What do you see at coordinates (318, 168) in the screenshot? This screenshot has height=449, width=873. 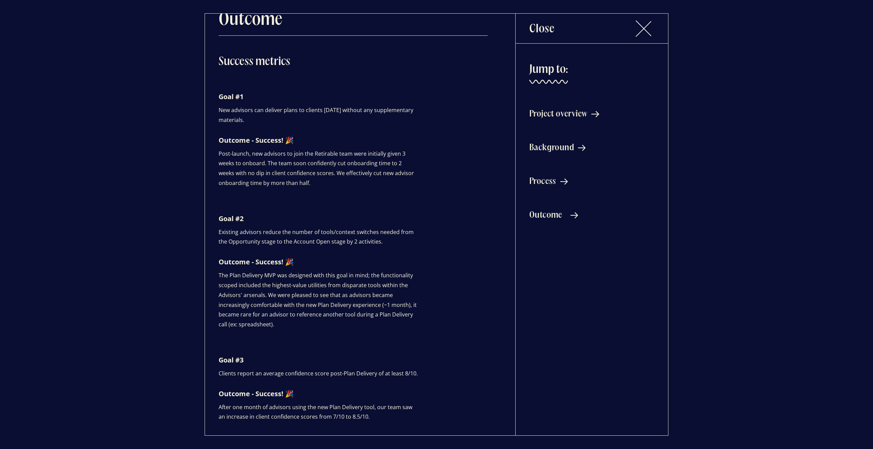 I see `p: Post-launch, new advisors to join the Retirable team were initially given 3 weeks to onboard. The...` at bounding box center [318, 168].